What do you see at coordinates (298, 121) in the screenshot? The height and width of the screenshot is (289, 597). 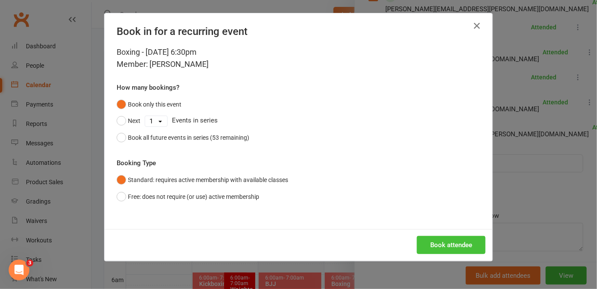 I see `div: Events in series` at bounding box center [298, 121].